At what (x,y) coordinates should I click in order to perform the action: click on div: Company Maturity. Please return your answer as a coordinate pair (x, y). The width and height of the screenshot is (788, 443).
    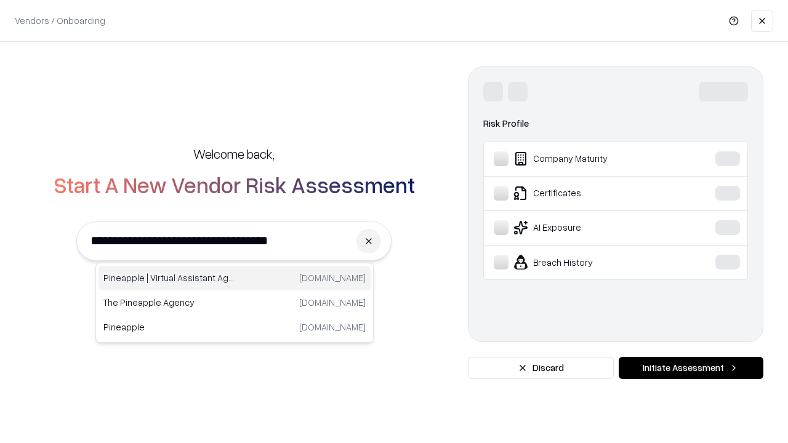
    Looking at the image, I should click on (586, 159).